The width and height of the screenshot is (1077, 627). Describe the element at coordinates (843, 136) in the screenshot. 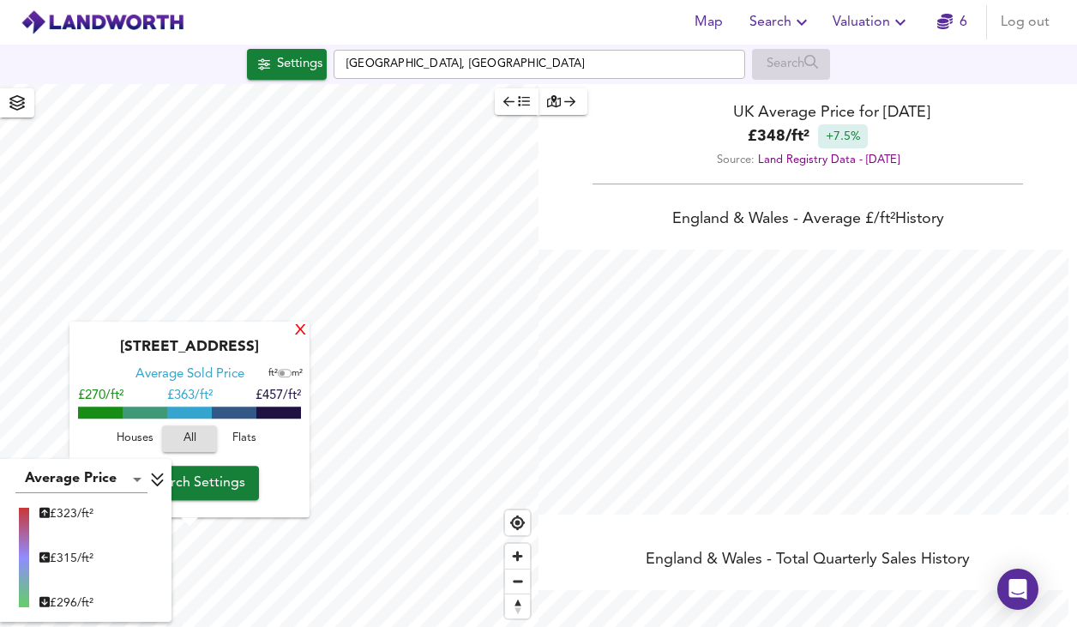

I see `div: +7.5%` at that location.